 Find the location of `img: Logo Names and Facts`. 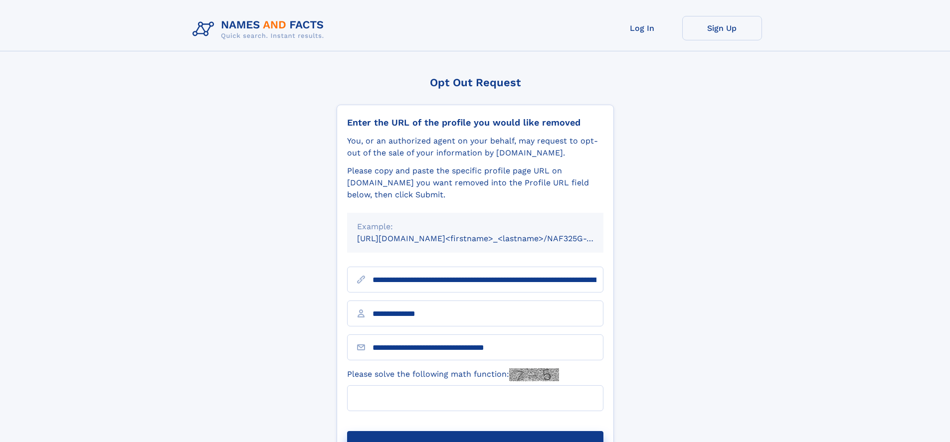

img: Logo Names and Facts is located at coordinates (260, 29).